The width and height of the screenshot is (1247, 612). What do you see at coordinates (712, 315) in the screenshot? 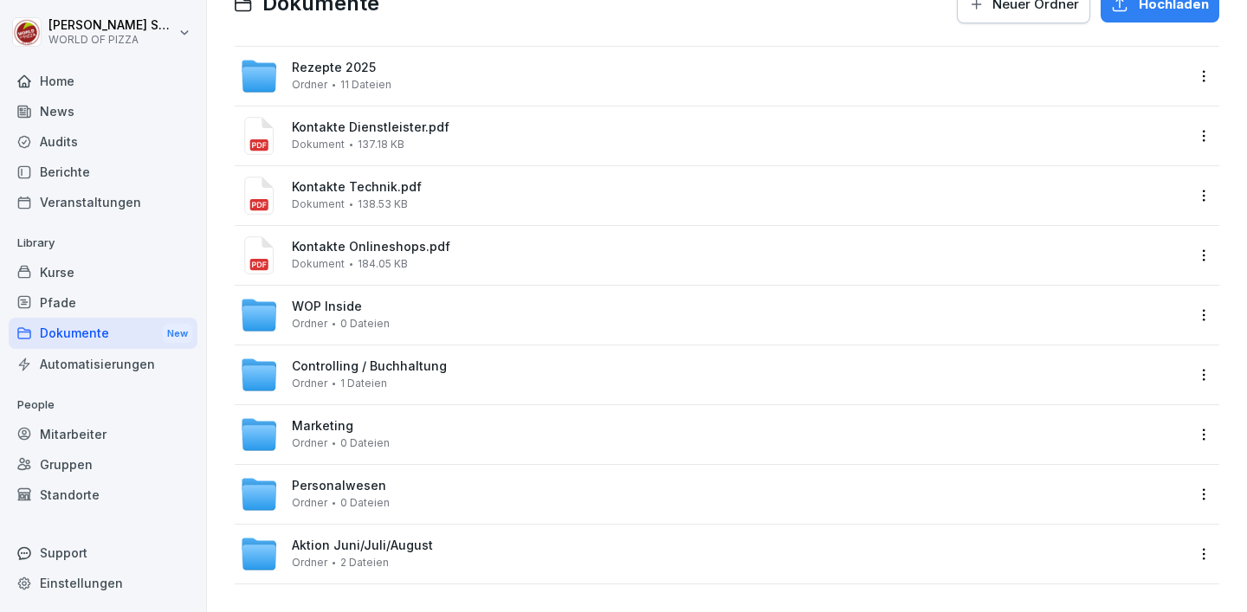
I see `a: WOP InsideOrdner0 Dateien` at bounding box center [712, 315].